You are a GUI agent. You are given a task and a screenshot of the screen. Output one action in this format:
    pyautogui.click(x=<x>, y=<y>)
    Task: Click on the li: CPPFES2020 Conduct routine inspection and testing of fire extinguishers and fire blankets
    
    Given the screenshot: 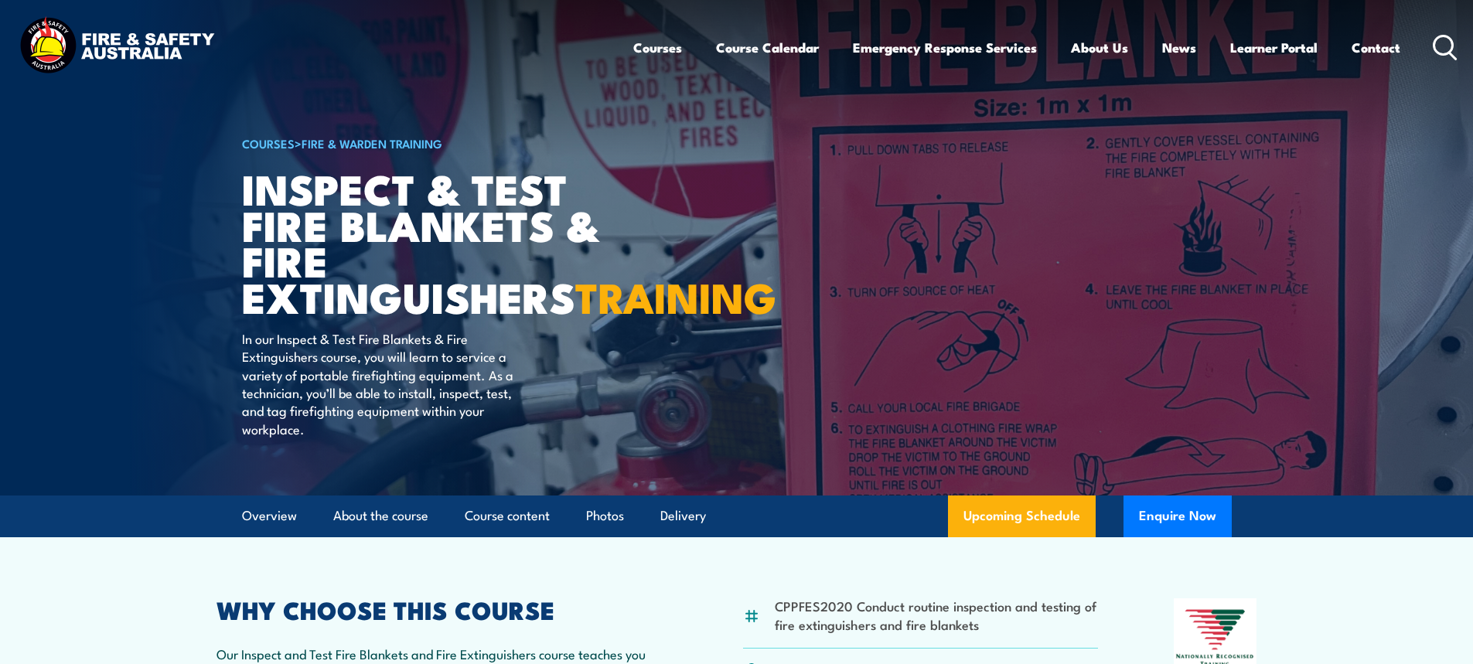 What is the action you would take?
    pyautogui.click(x=937, y=615)
    